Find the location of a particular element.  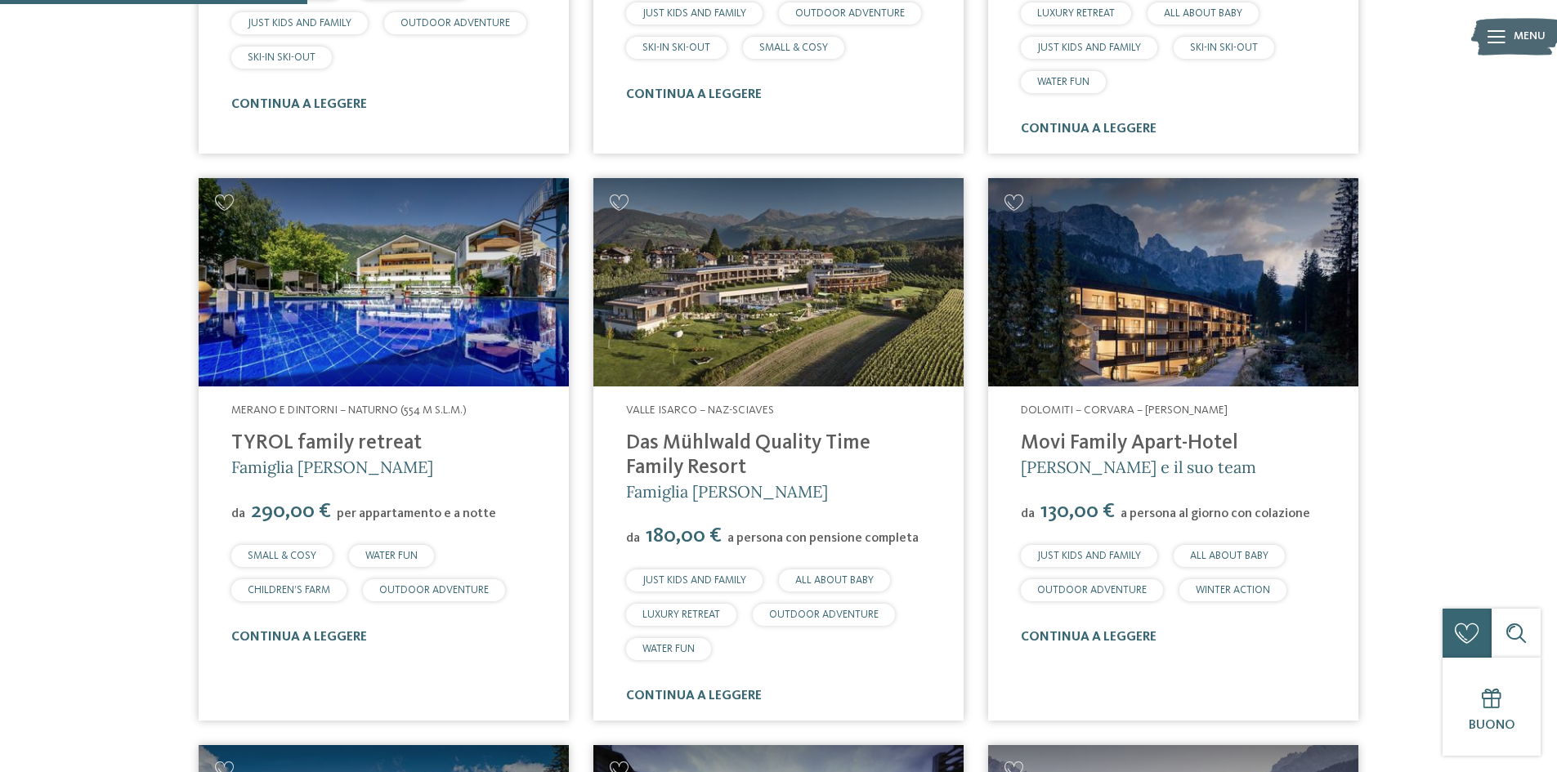

span: Merano e dintorni – Naturno (554 m s.l.m.) is located at coordinates (349, 410).